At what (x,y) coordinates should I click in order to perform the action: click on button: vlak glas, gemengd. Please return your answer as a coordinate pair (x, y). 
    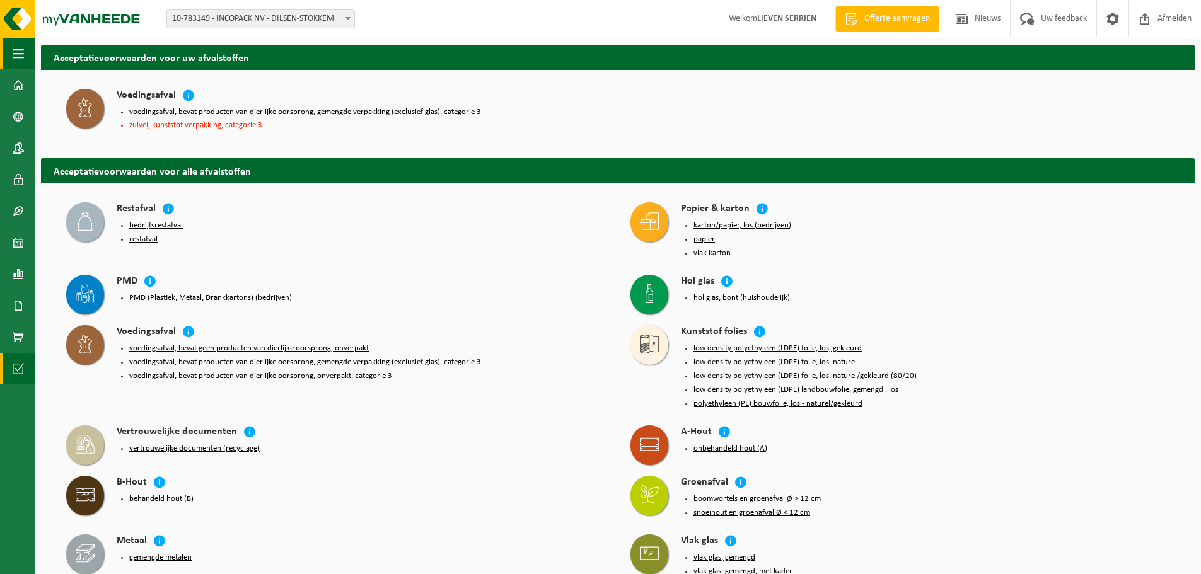
    Looking at the image, I should click on (724, 558).